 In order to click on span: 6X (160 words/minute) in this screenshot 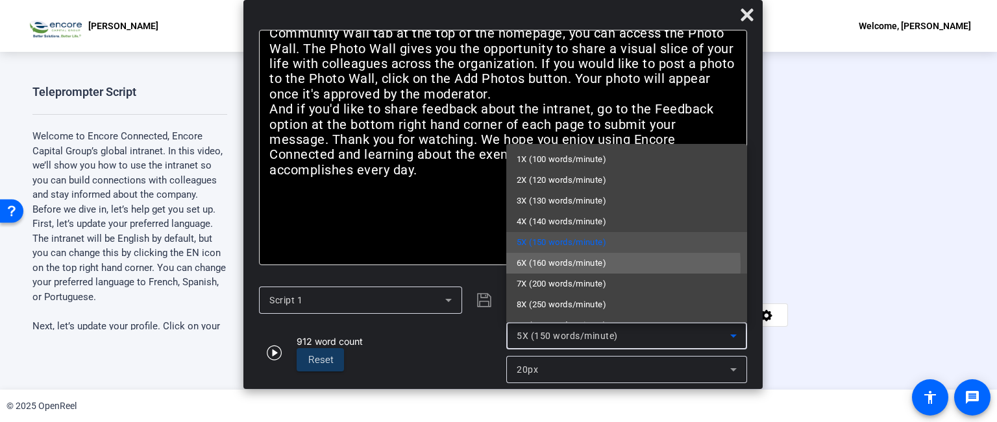, I will do `click(561, 263)`.